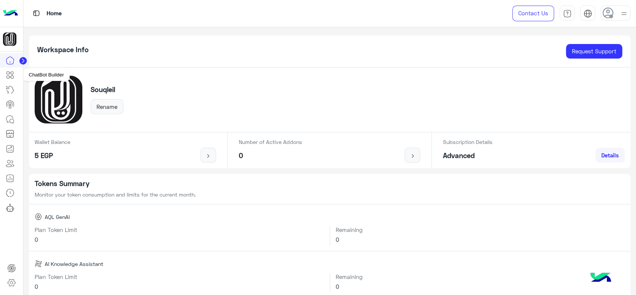  I want to click on a: Request Support, so click(594, 51).